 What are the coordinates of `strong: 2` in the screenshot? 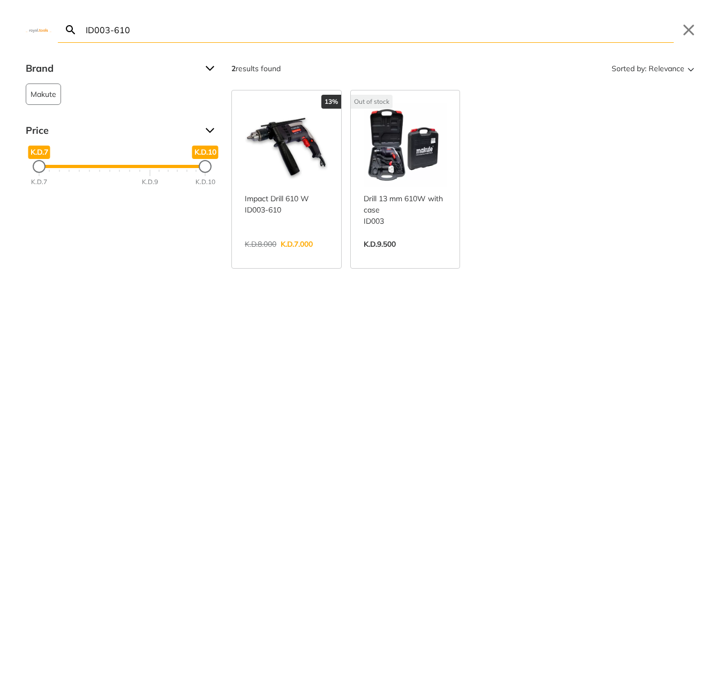 It's located at (234, 69).